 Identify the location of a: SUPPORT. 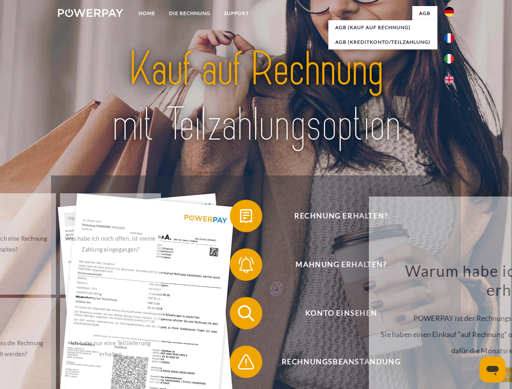
(236, 13).